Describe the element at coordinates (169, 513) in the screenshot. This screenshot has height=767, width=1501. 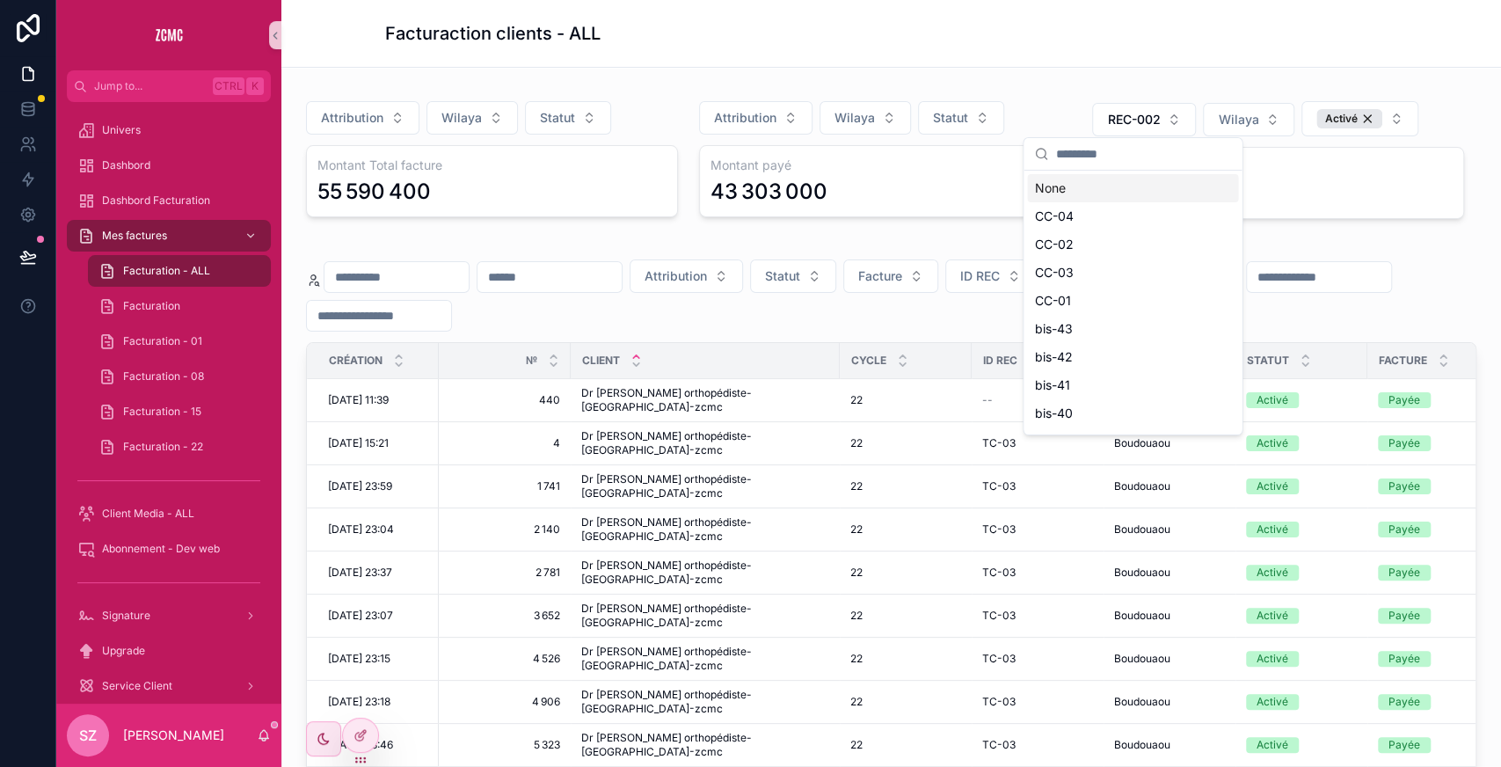
I see `a: Client Media - ALL` at that location.